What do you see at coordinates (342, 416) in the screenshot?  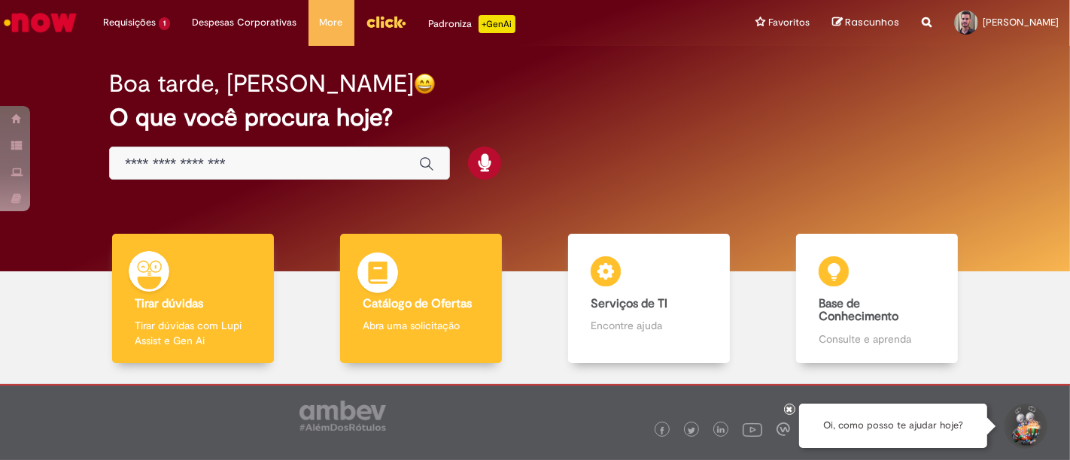 I see `img: logo_footer_ambev_rotulo_gray.png` at bounding box center [342, 416].